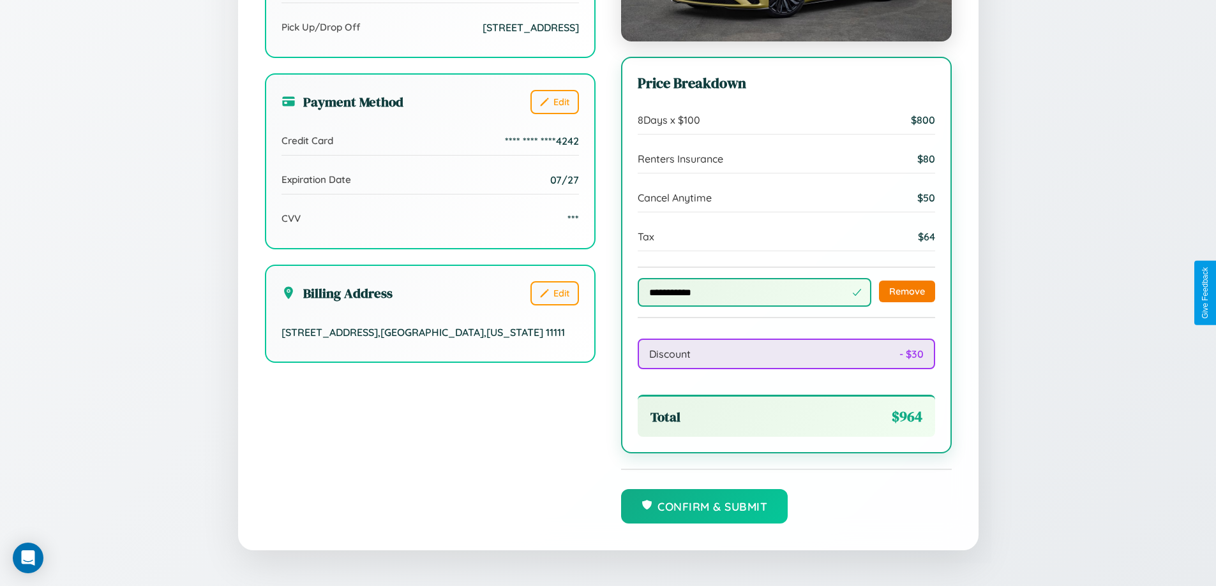 The height and width of the screenshot is (586, 1216). What do you see at coordinates (307, 140) in the screenshot?
I see `span: Credit Card` at bounding box center [307, 140].